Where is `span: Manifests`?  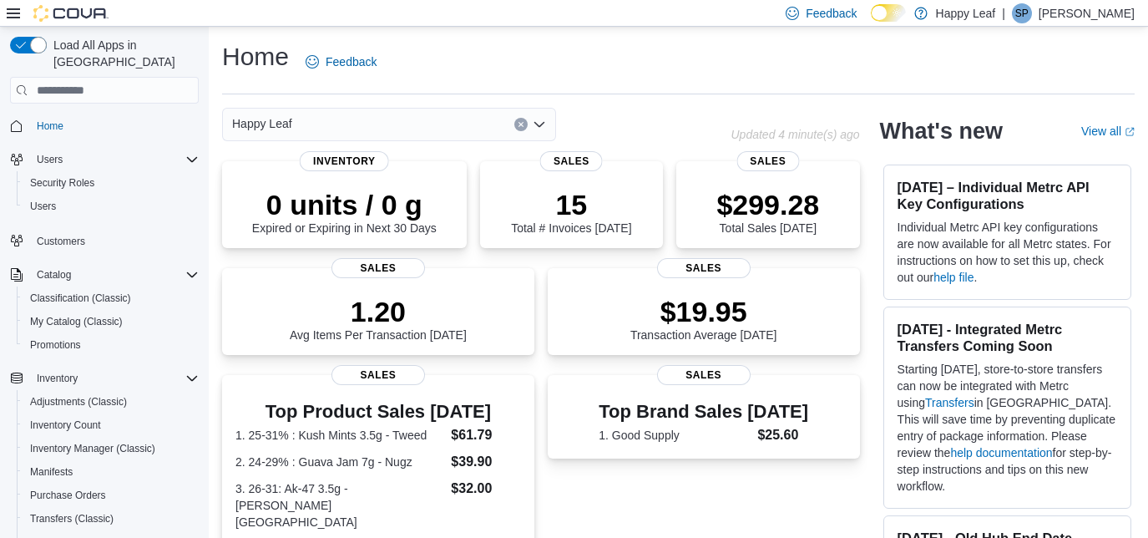
span: Manifests is located at coordinates (111, 472).